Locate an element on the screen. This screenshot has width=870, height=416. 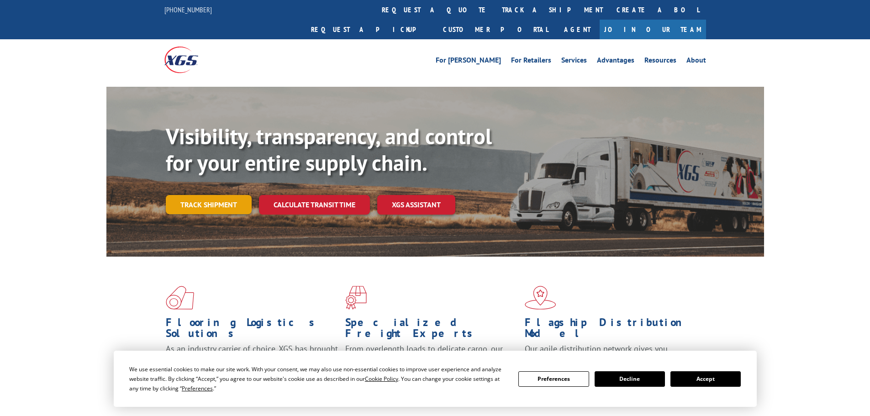
a: Calculate transit time is located at coordinates (314, 205).